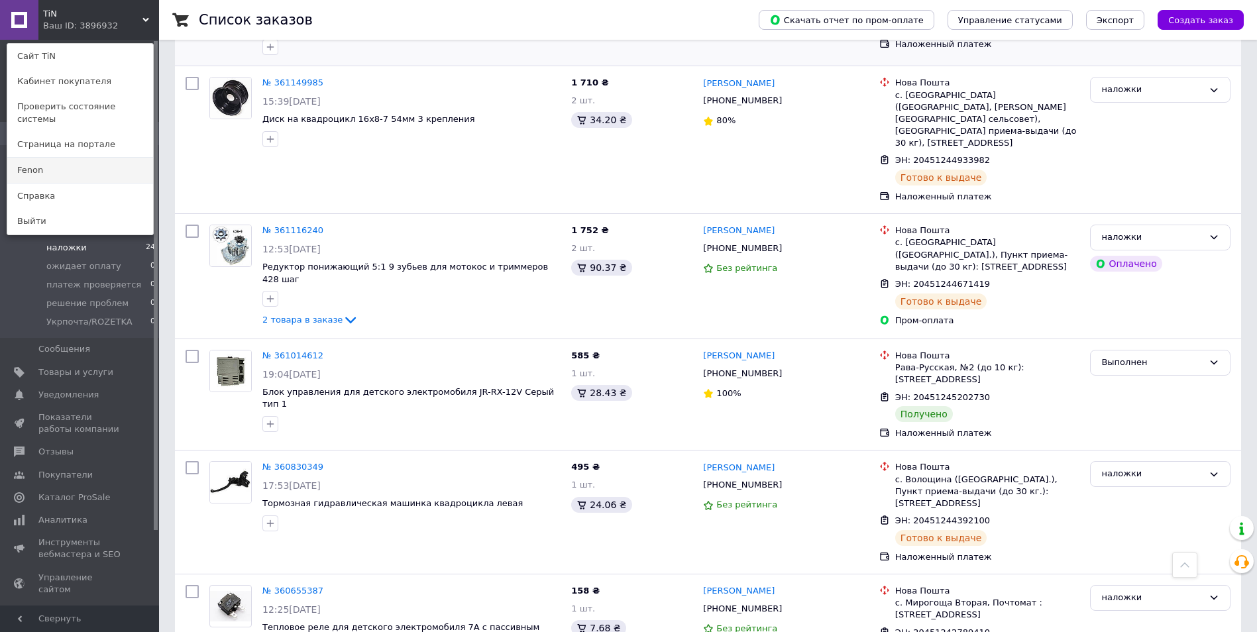 This screenshot has width=1257, height=632. I want to click on a: № 361149985, so click(293, 82).